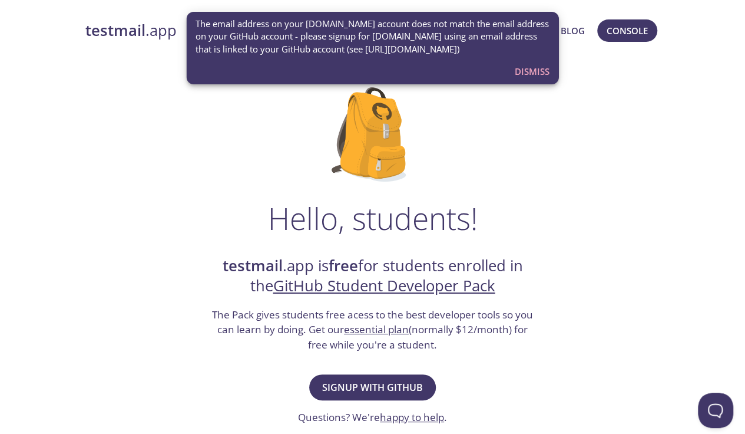 The height and width of the screenshot is (434, 745). What do you see at coordinates (248, 31) in the screenshot?
I see `a: testmail.app` at bounding box center [248, 31].